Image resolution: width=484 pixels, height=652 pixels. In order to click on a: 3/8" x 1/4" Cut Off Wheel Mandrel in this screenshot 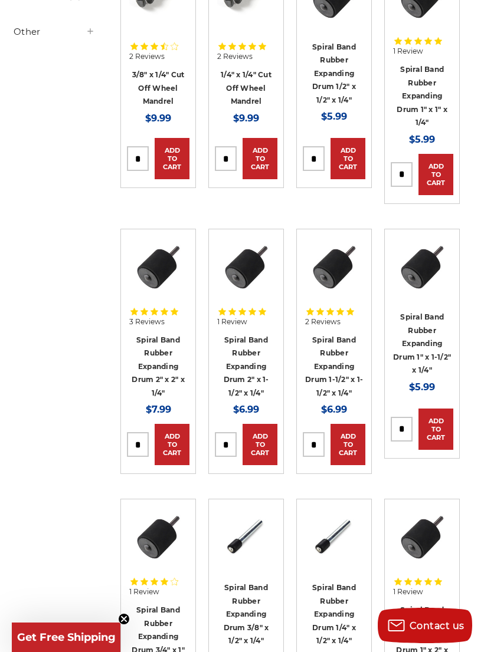, I will do `click(158, 88)`.